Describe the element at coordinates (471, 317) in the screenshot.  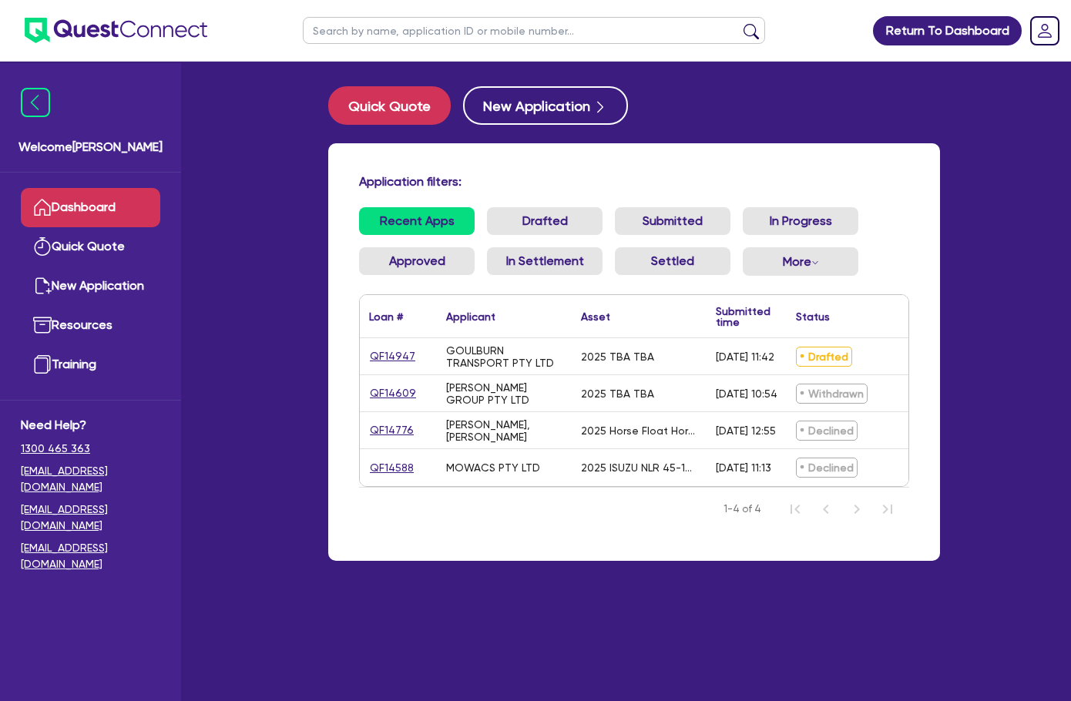
I see `div: Applicant` at that location.